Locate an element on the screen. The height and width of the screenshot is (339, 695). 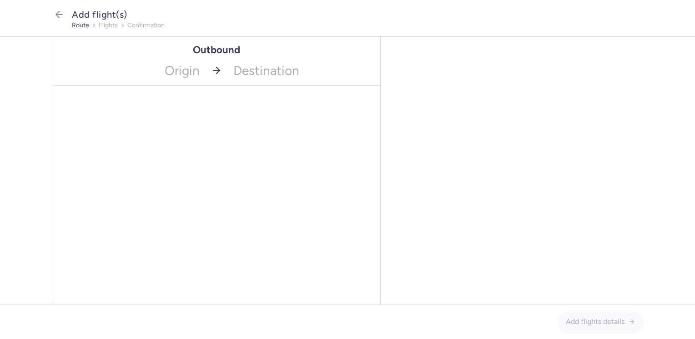
button: confirmation is located at coordinates (146, 25).